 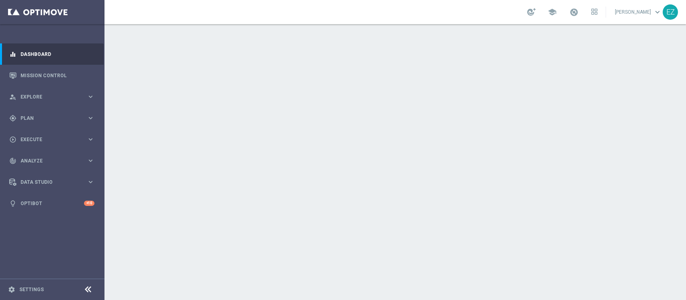 What do you see at coordinates (52, 203) in the screenshot?
I see `a: Optibot` at bounding box center [52, 203].